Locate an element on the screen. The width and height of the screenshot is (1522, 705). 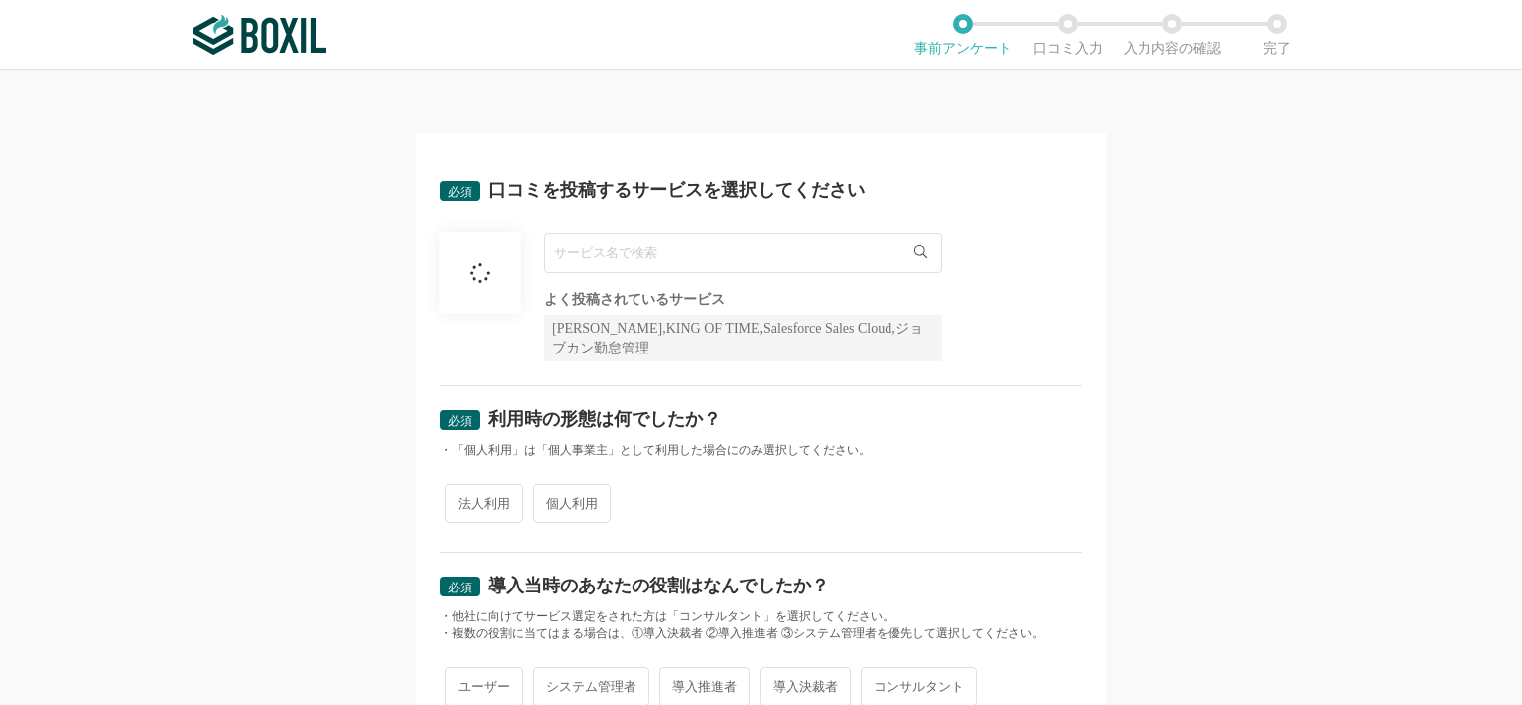
span: 法人利用 is located at coordinates (484, 503).